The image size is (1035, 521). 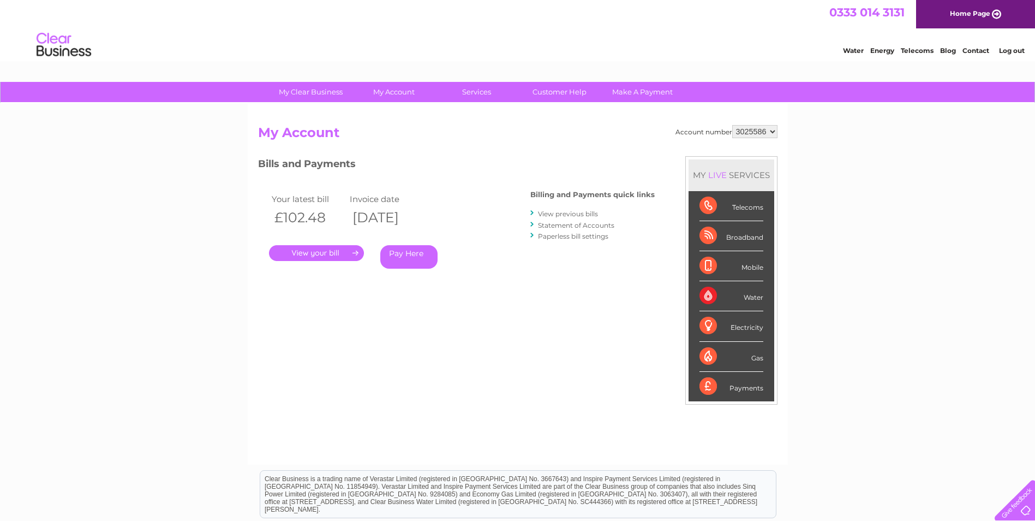 What do you see at coordinates (642, 92) in the screenshot?
I see `a: Make A Payment` at bounding box center [642, 92].